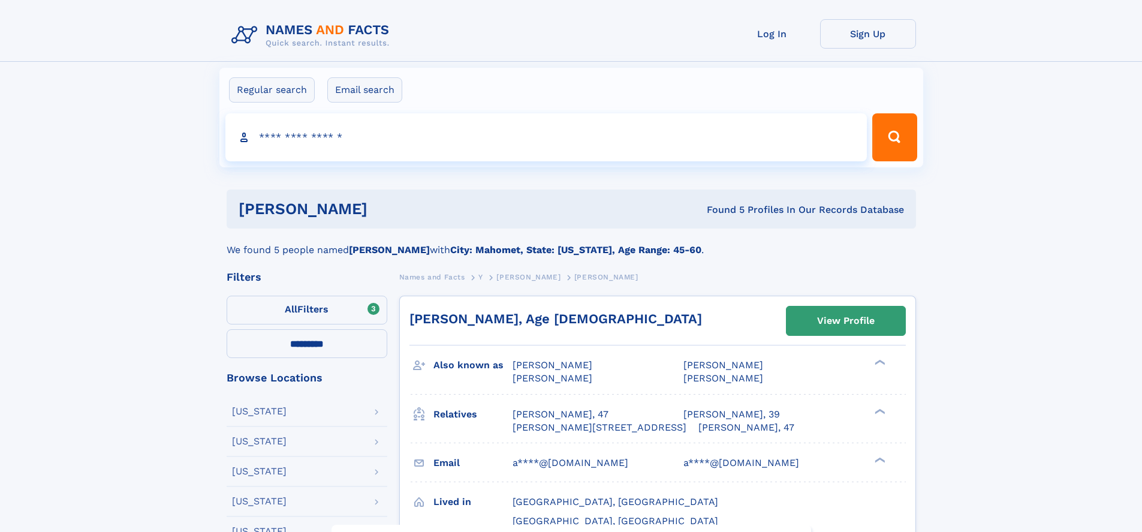 This screenshot has height=532, width=1142. What do you see at coordinates (473, 414) in the screenshot?
I see `h3: Relatives` at bounding box center [473, 414].